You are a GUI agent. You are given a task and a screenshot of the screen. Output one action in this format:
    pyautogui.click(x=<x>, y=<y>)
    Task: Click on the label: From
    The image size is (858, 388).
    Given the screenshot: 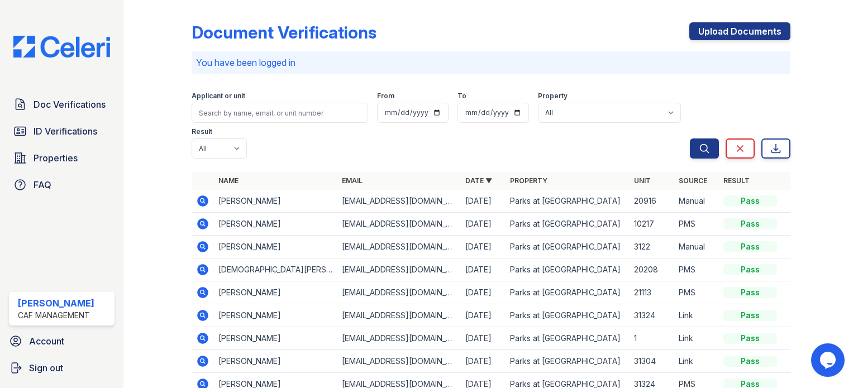 What is the action you would take?
    pyautogui.click(x=386, y=96)
    